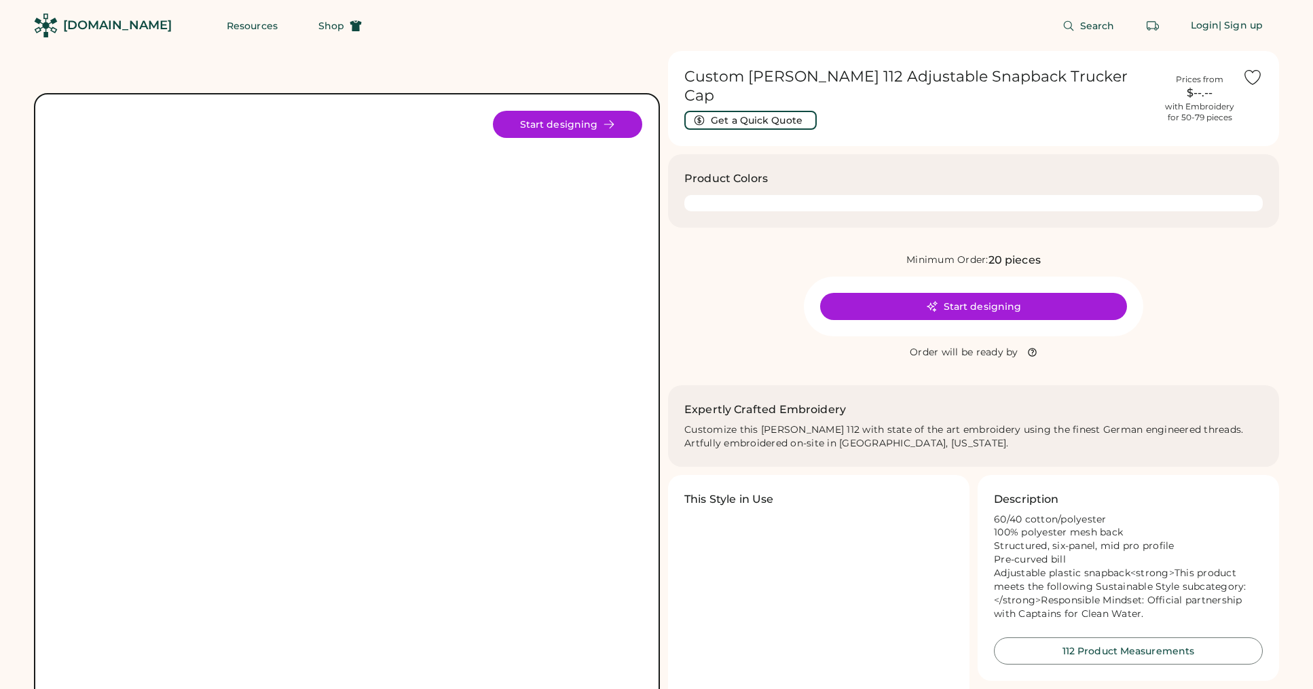 This screenshot has height=689, width=1313. I want to click on div: Login, so click(1205, 26).